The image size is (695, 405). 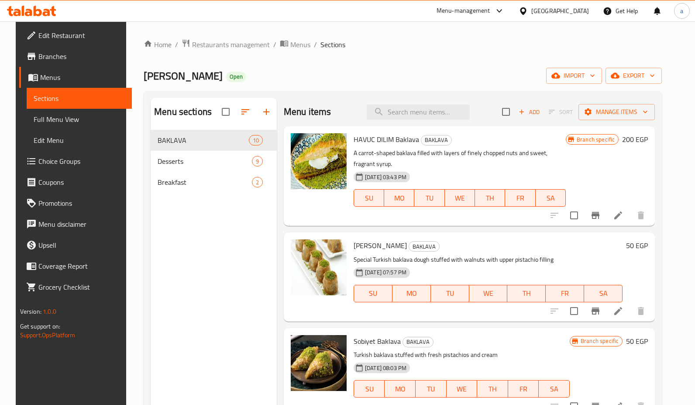 What do you see at coordinates (418, 112) in the screenshot?
I see `input: search` at bounding box center [418, 112].